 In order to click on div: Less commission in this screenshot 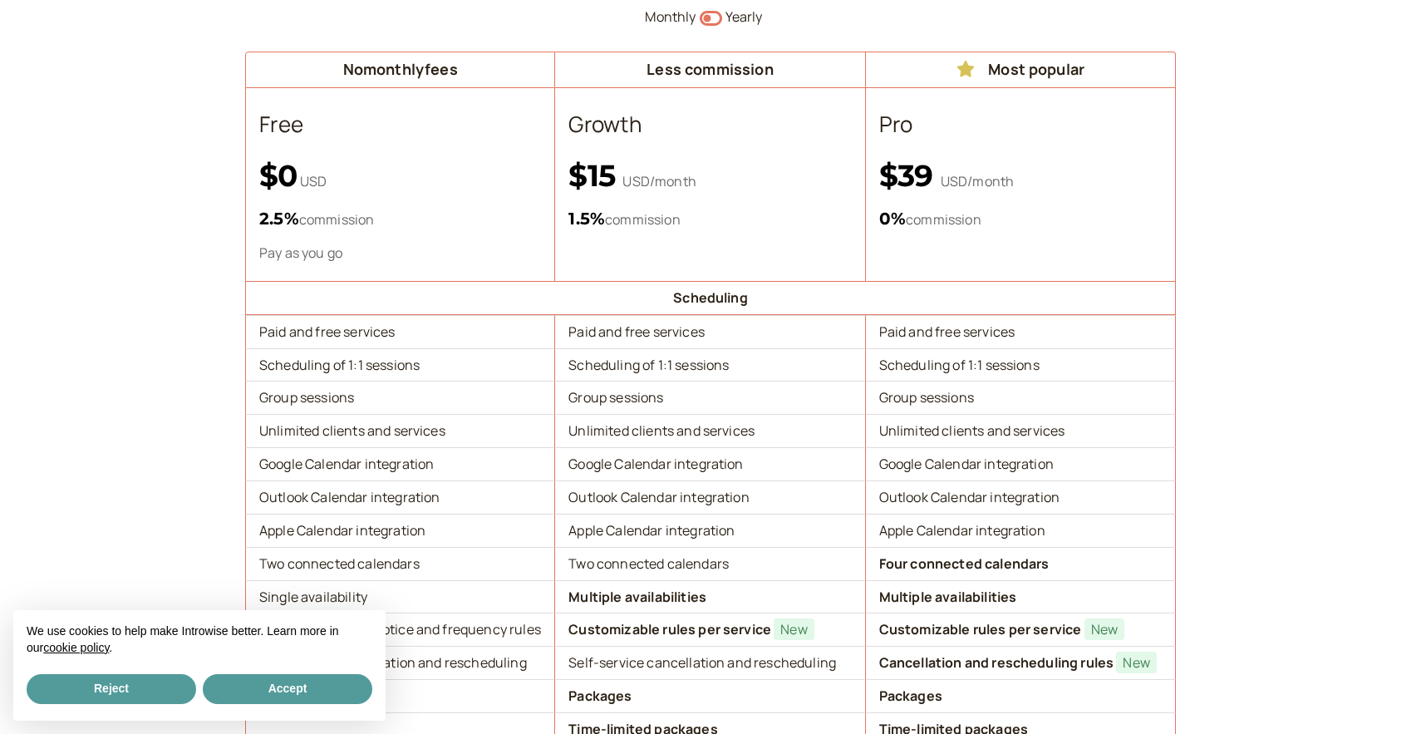, I will do `click(710, 70)`.